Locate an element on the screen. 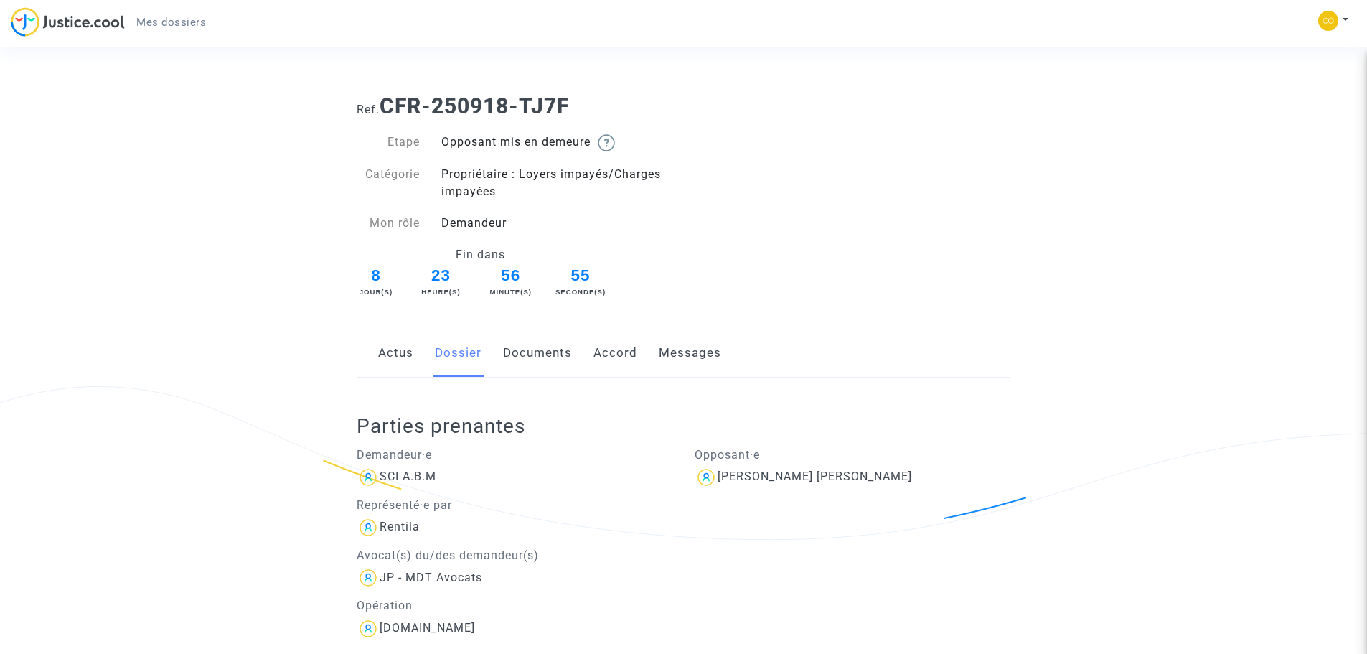  span: Mes dossiers is located at coordinates (171, 22).